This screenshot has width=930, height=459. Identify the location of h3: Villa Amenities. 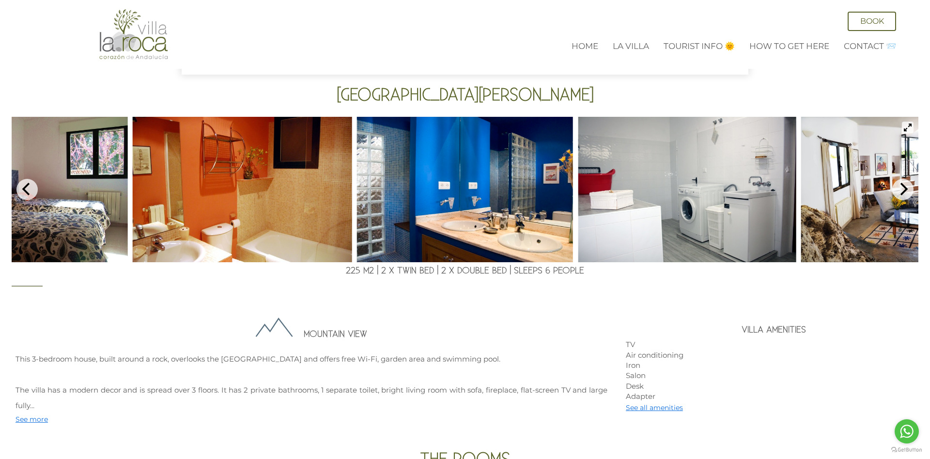
(774, 330).